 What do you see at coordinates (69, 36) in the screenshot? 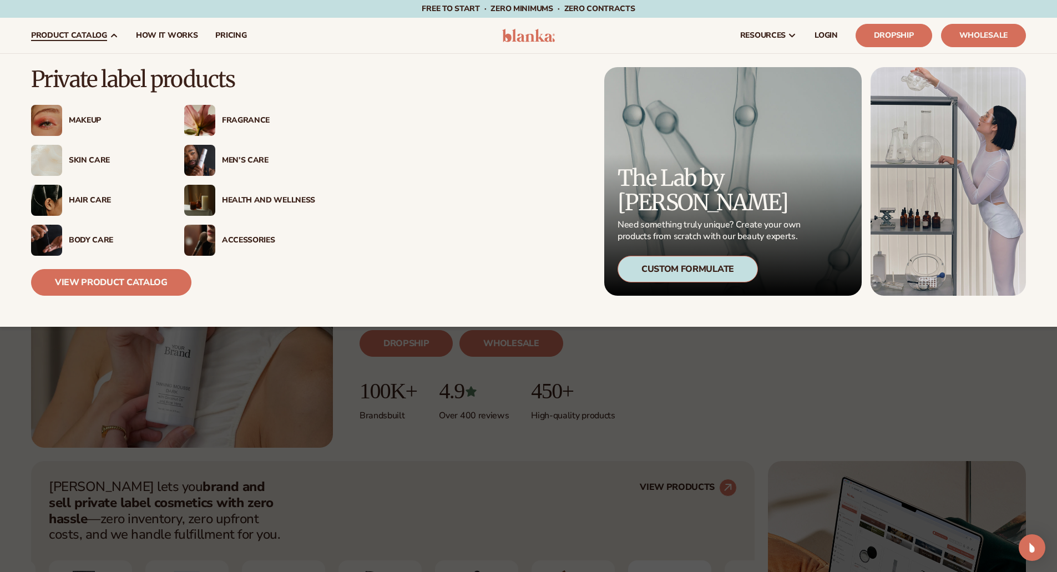
I see `span: product catalog` at bounding box center [69, 36].